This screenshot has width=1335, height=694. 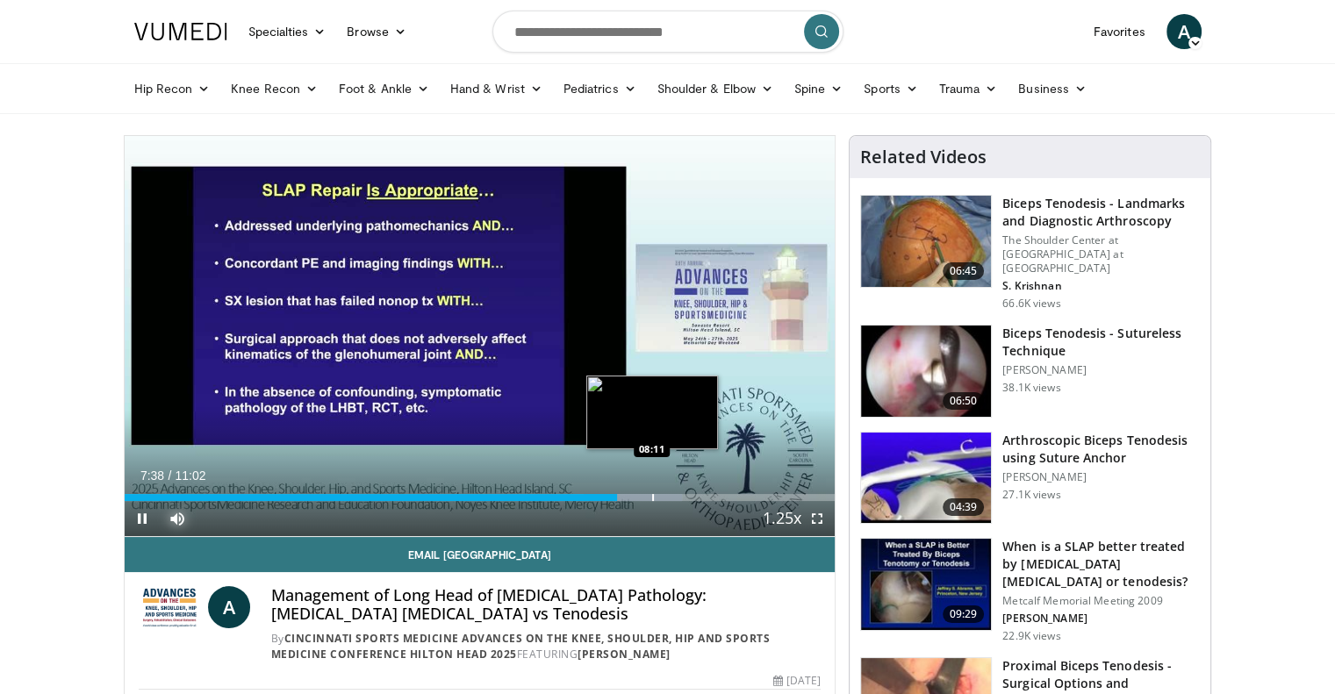 What do you see at coordinates (181, 32) in the screenshot?
I see `img: VuMedi Logo` at bounding box center [181, 32].